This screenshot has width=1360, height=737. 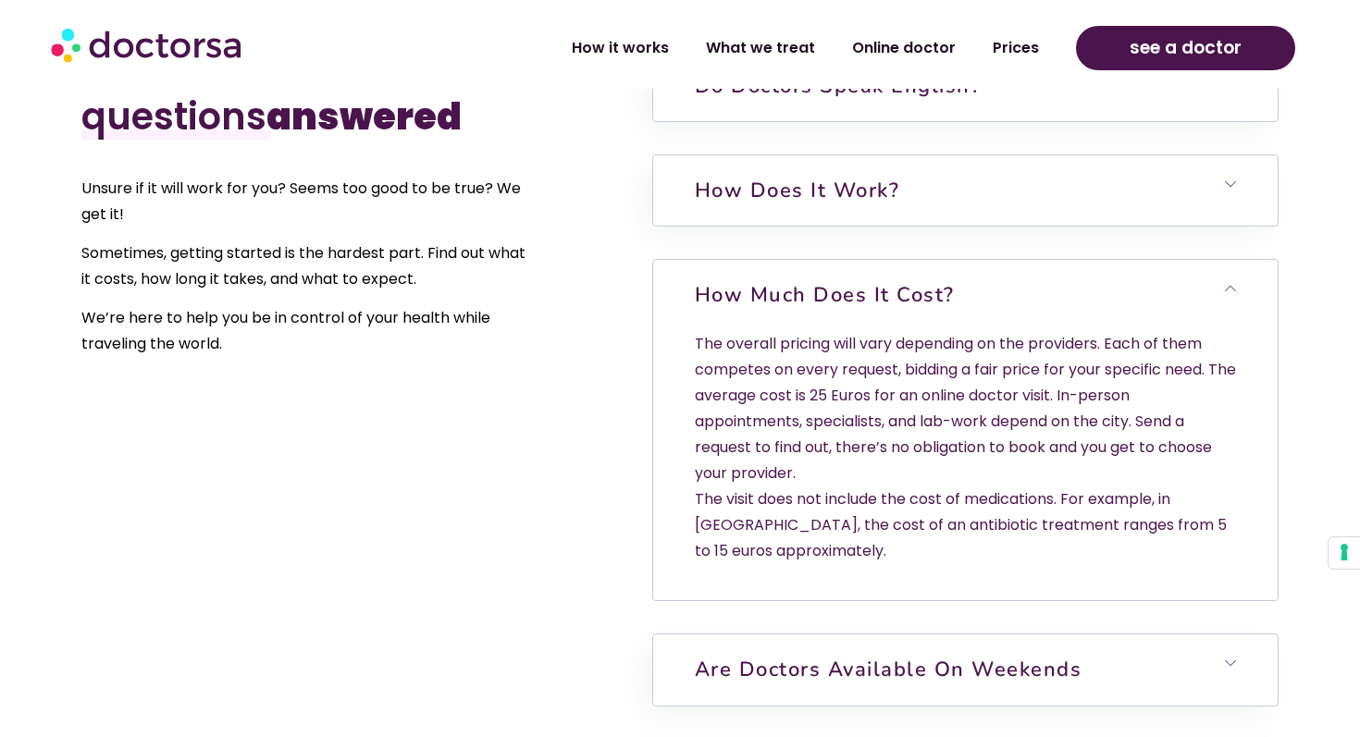 I want to click on a: see a doctor, so click(x=1185, y=48).